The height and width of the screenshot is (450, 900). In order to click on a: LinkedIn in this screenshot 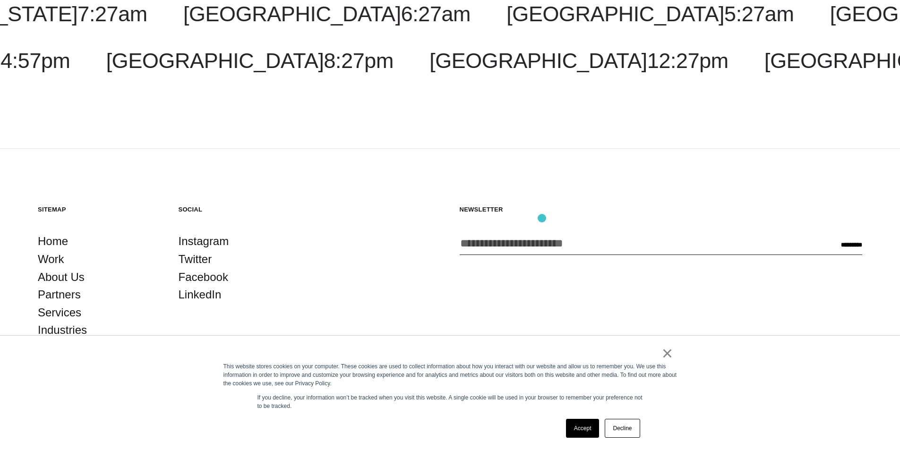, I will do `click(200, 295)`.